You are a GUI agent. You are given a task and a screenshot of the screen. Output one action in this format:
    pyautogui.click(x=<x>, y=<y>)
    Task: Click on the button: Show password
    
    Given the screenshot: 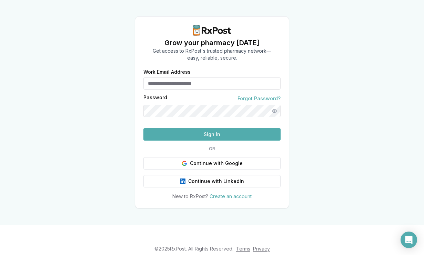 What is the action you would take?
    pyautogui.click(x=274, y=111)
    